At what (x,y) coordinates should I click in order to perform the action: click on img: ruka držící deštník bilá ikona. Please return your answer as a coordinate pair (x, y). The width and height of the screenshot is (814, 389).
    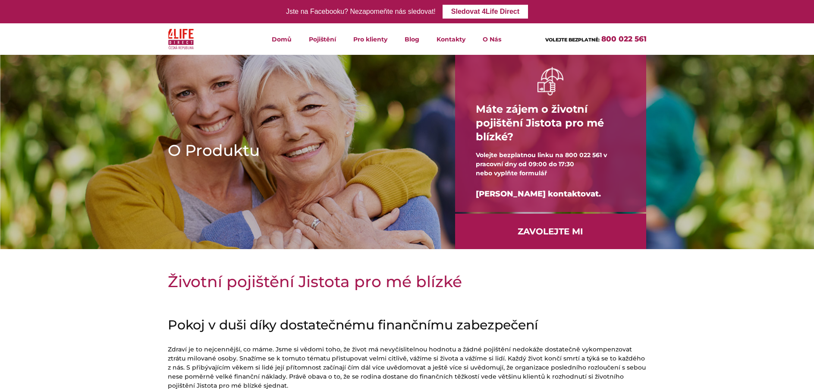
    Looking at the image, I should click on (550, 81).